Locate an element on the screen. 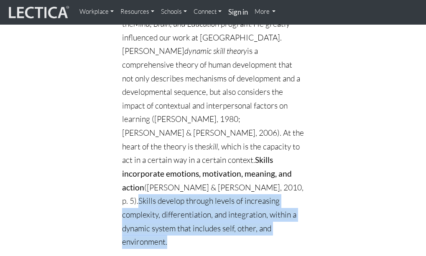  span: Skills develop through levels of increasing complexity, differentiation, and integration, within ... is located at coordinates (209, 221).